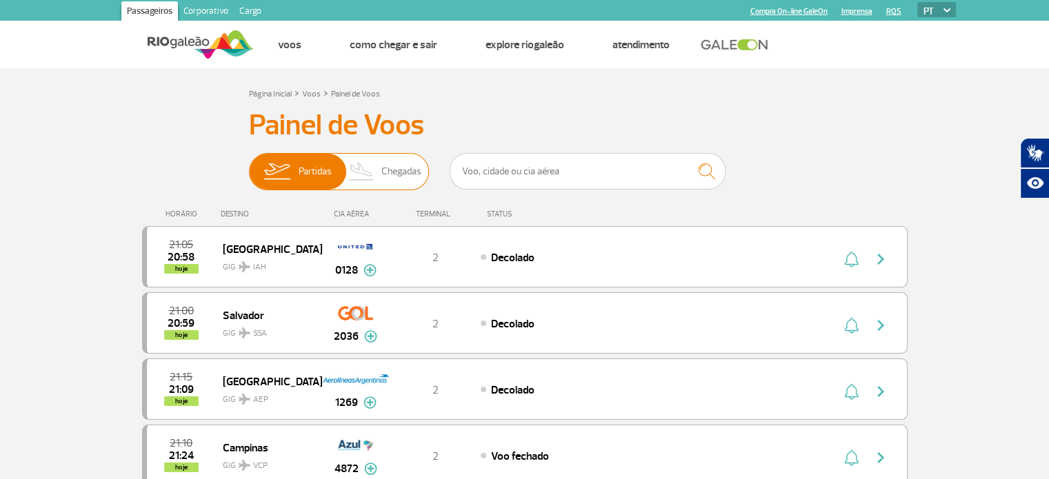 The width and height of the screenshot is (1049, 479). What do you see at coordinates (205, 12) in the screenshot?
I see `a: Corporativo` at bounding box center [205, 12].